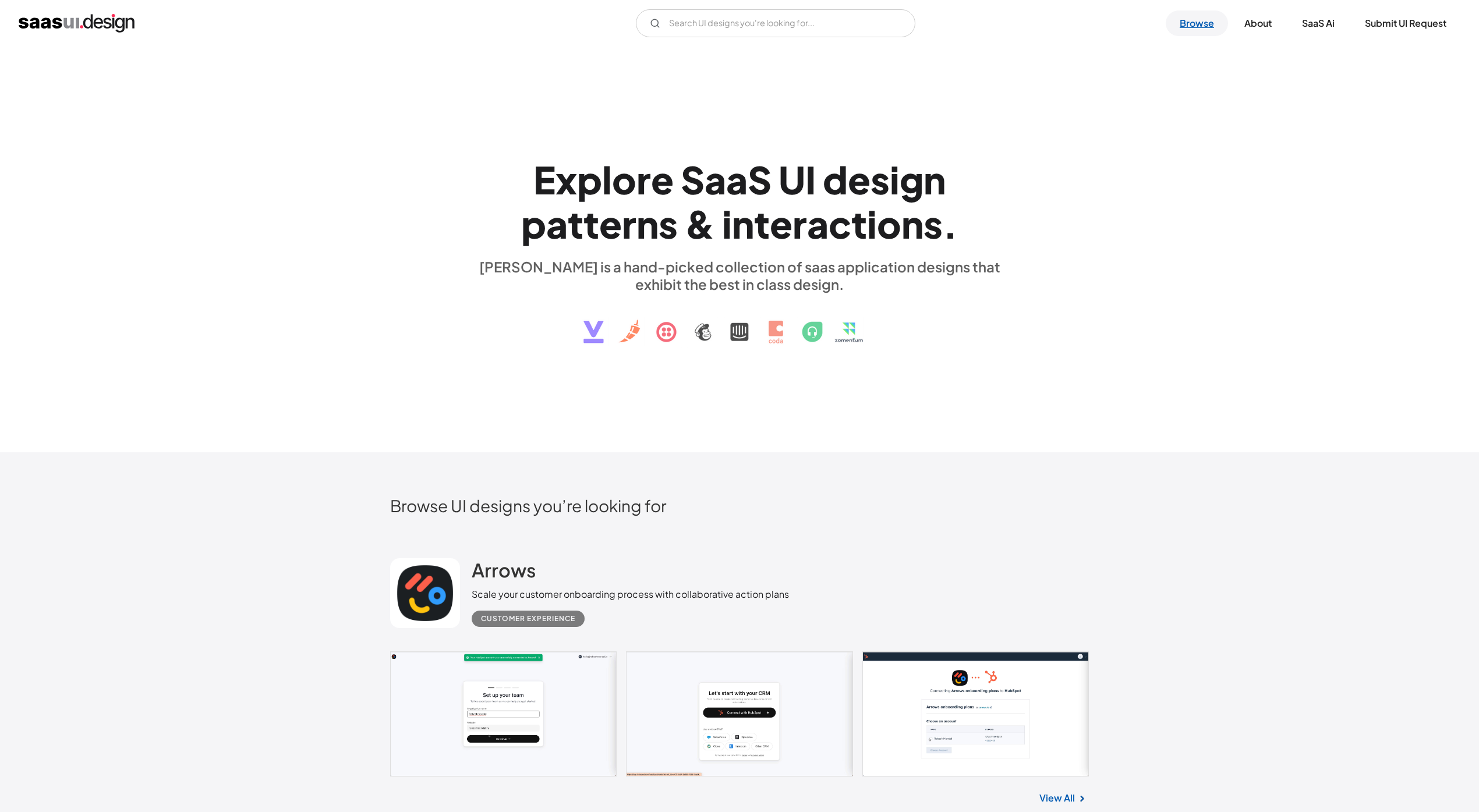 The width and height of the screenshot is (1479, 812). Describe the element at coordinates (1257, 23) in the screenshot. I see `a: About` at that location.